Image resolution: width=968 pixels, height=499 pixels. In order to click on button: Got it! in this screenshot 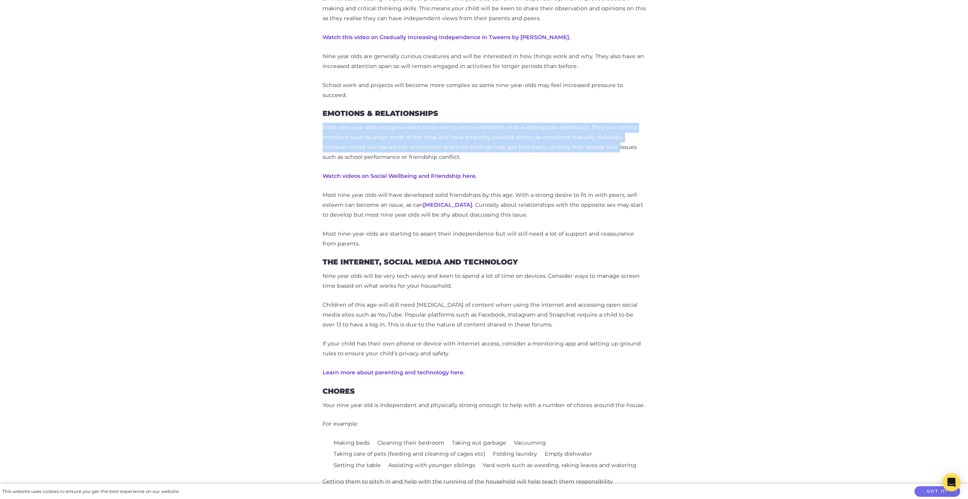, I will do `click(937, 492)`.